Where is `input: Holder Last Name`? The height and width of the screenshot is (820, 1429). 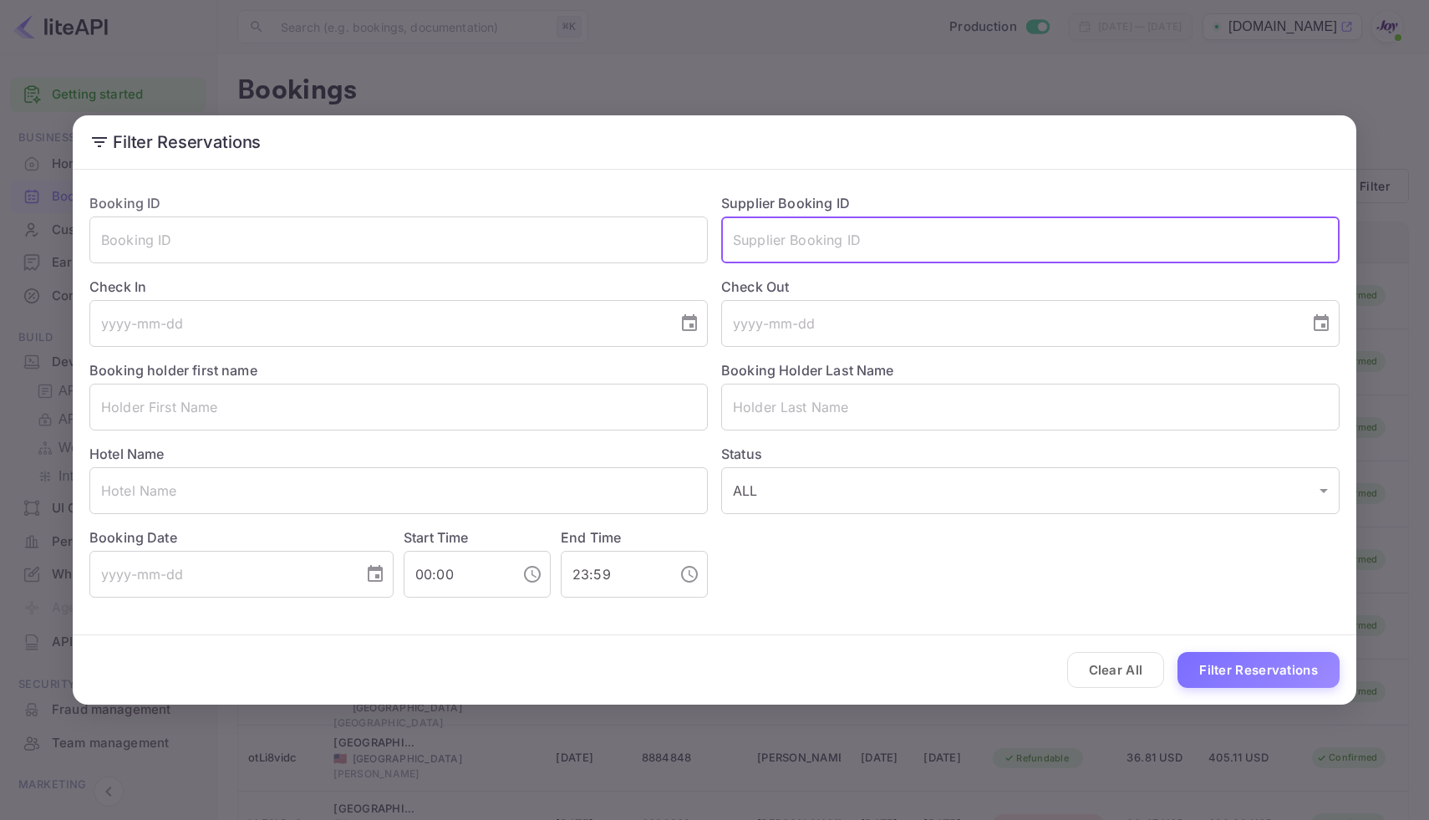 input: Holder Last Name is located at coordinates (1030, 407).